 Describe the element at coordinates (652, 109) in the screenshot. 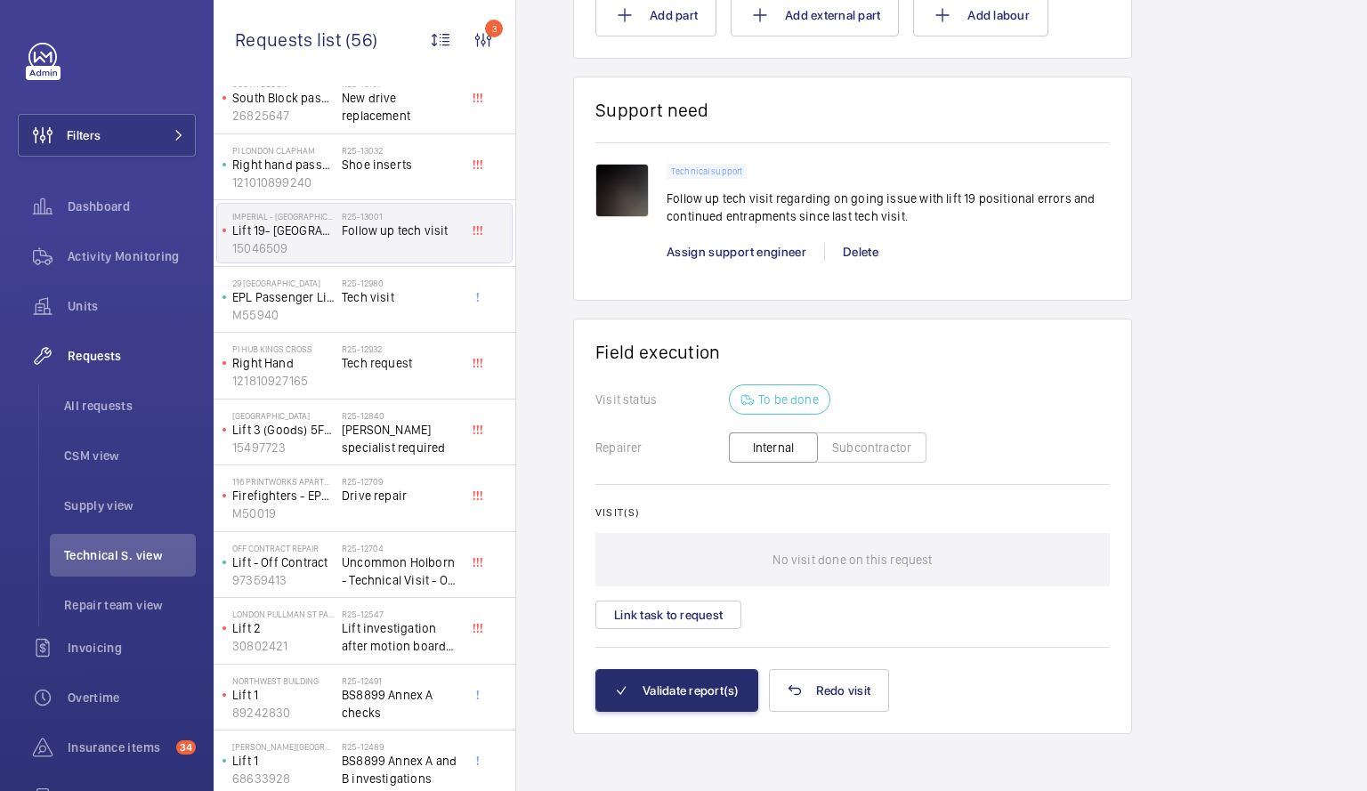

I see `h1: Support need` at that location.